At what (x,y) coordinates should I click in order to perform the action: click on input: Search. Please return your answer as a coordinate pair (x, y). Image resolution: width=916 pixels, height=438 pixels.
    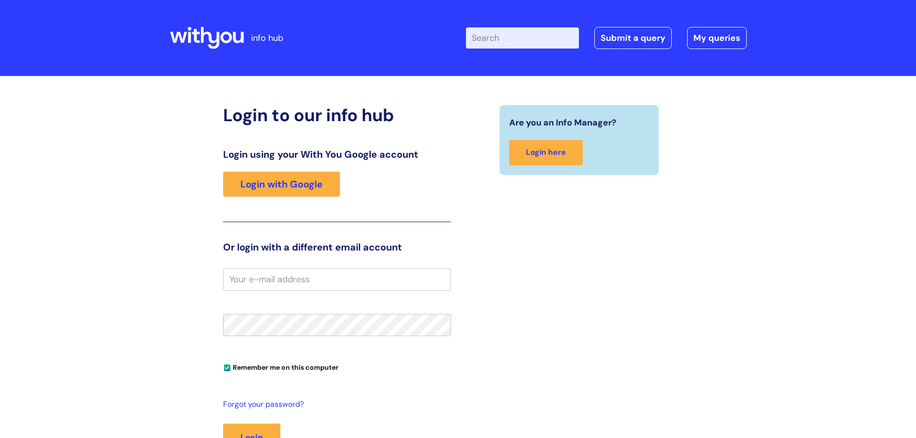
    Looking at the image, I should click on (522, 38).